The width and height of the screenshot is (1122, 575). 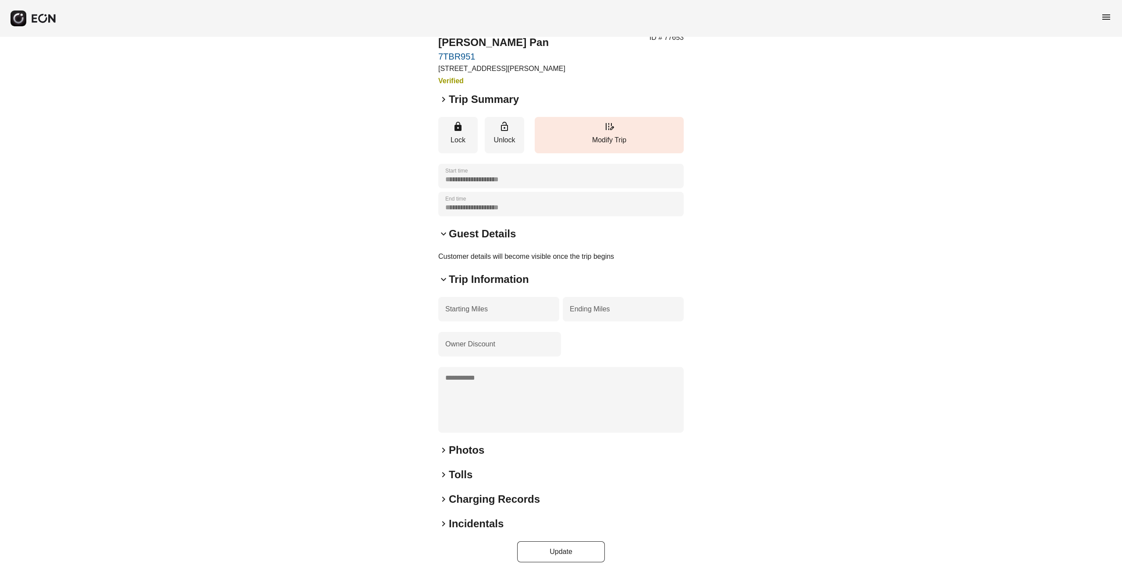 I want to click on h2: Incidentals, so click(x=476, y=524).